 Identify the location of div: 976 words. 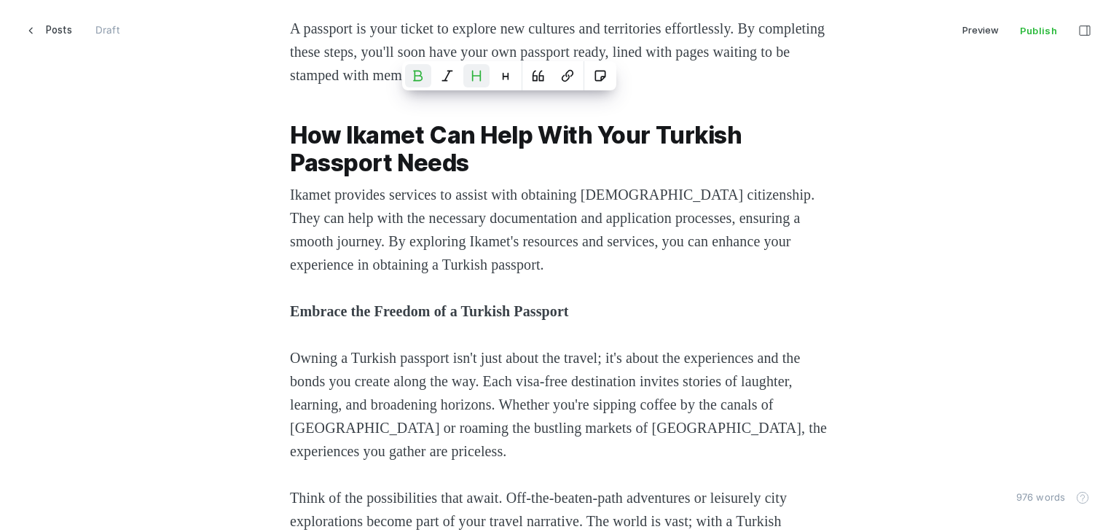
(1037, 497).